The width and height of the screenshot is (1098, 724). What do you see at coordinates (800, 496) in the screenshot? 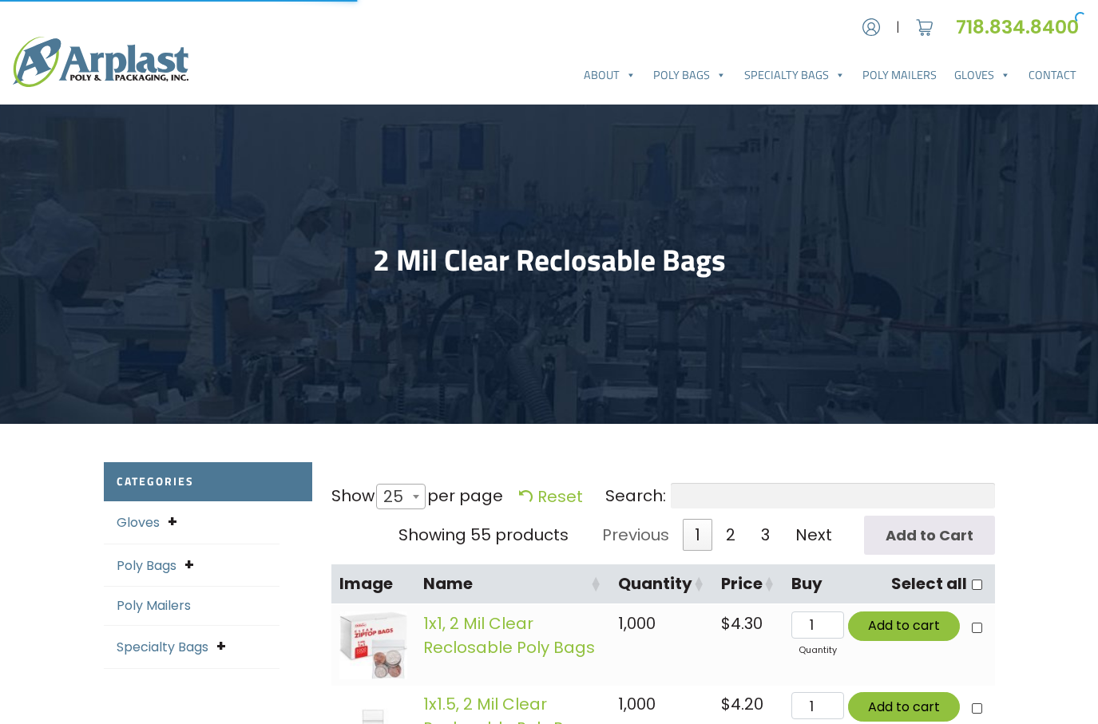
I see `label: Search:` at bounding box center [800, 496].